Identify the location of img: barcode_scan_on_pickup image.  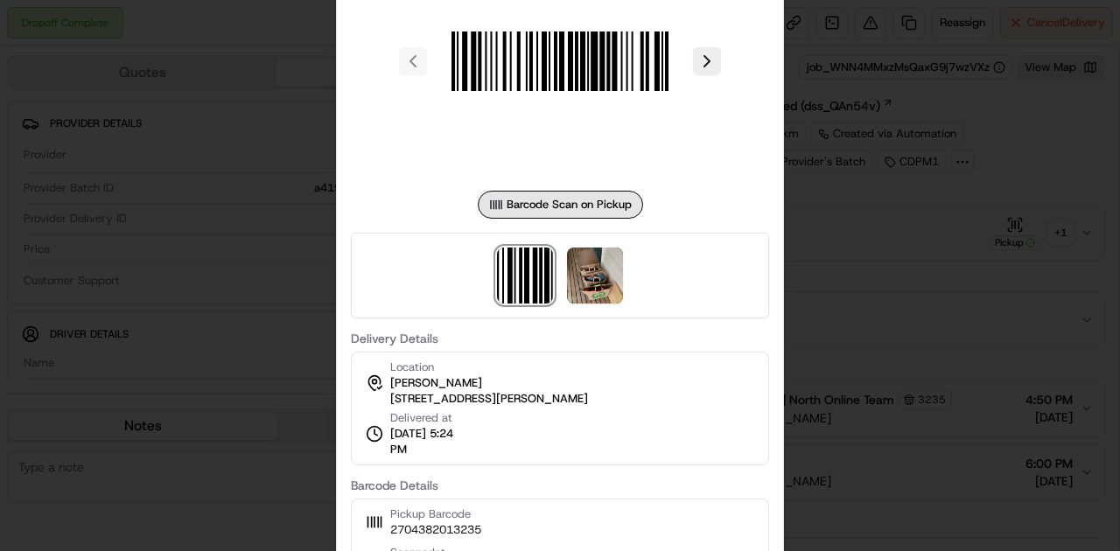
(525, 276).